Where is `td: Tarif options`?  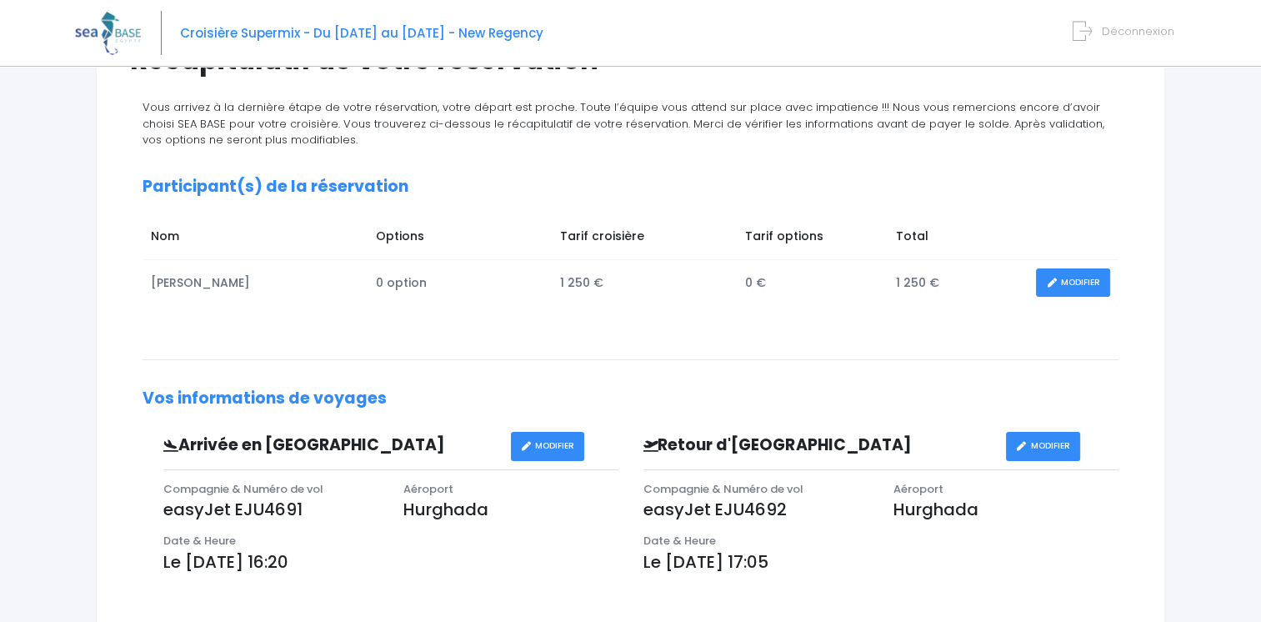
td: Tarif options is located at coordinates (812, 239).